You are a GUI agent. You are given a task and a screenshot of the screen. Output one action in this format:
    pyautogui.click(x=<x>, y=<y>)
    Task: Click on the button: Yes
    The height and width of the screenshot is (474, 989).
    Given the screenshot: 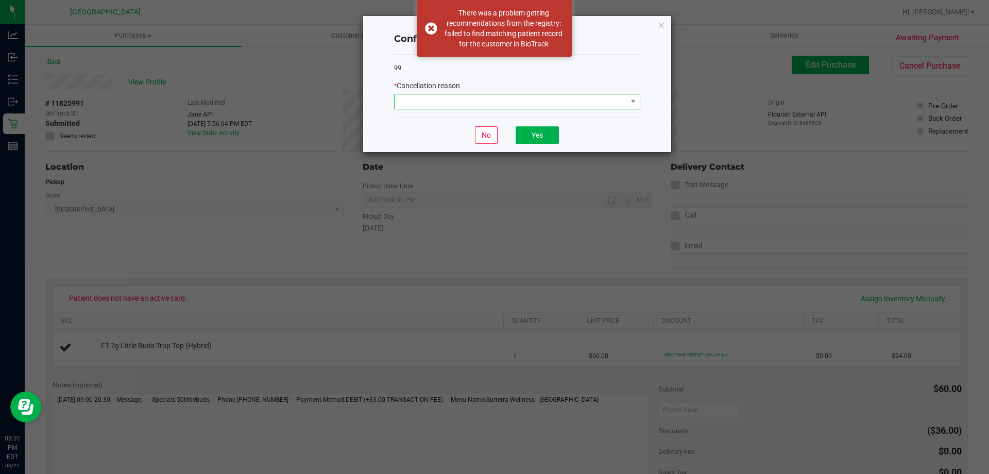 What is the action you would take?
    pyautogui.click(x=537, y=135)
    